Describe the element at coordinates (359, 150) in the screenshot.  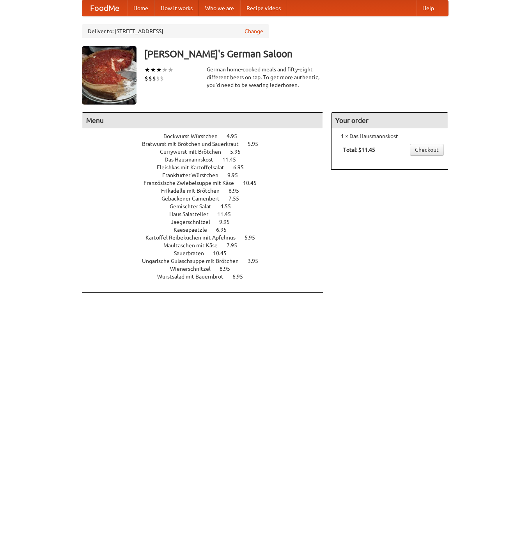
I see `b: Total: $11.45` at that location.